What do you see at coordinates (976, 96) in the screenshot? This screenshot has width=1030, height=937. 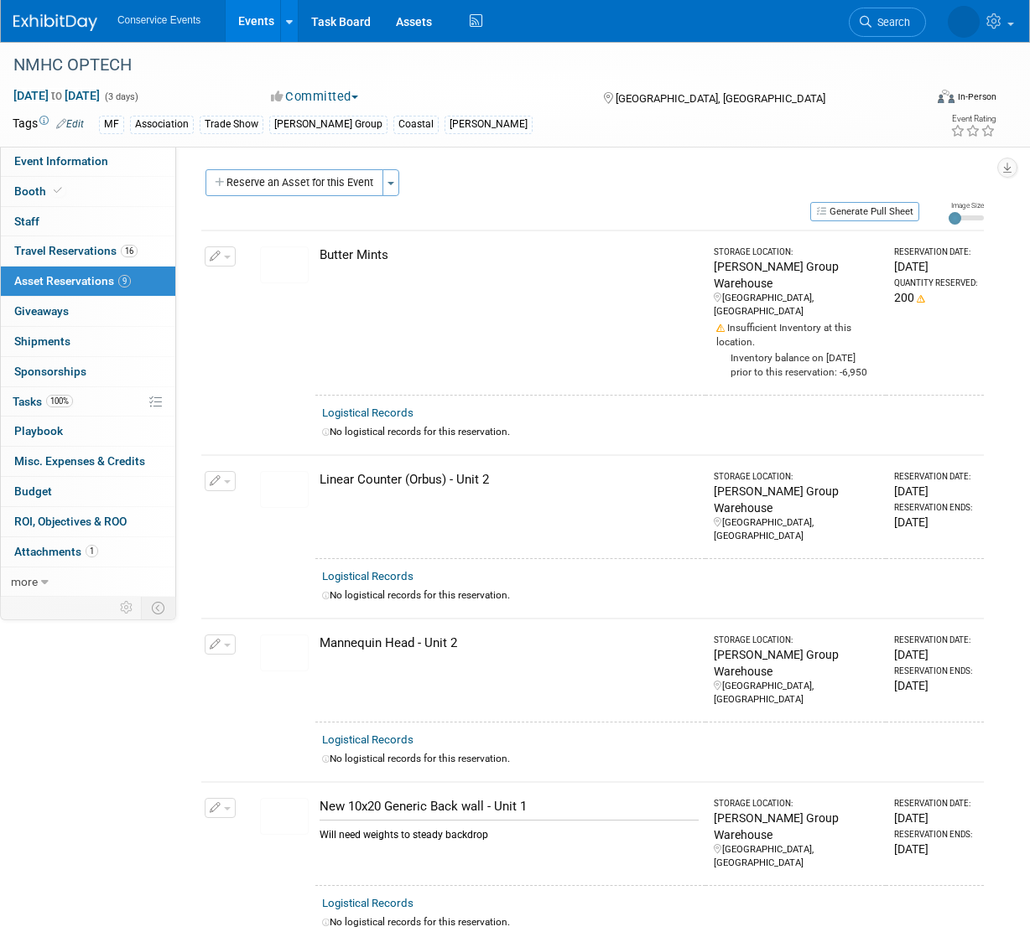 I see `div: In-Person` at bounding box center [976, 96].